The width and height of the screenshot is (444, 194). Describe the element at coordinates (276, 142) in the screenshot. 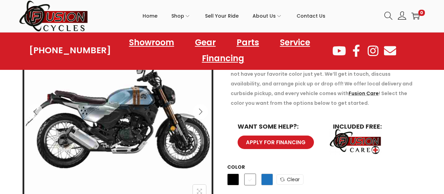

I see `a: APPLY FOR FINANCING` at that location.